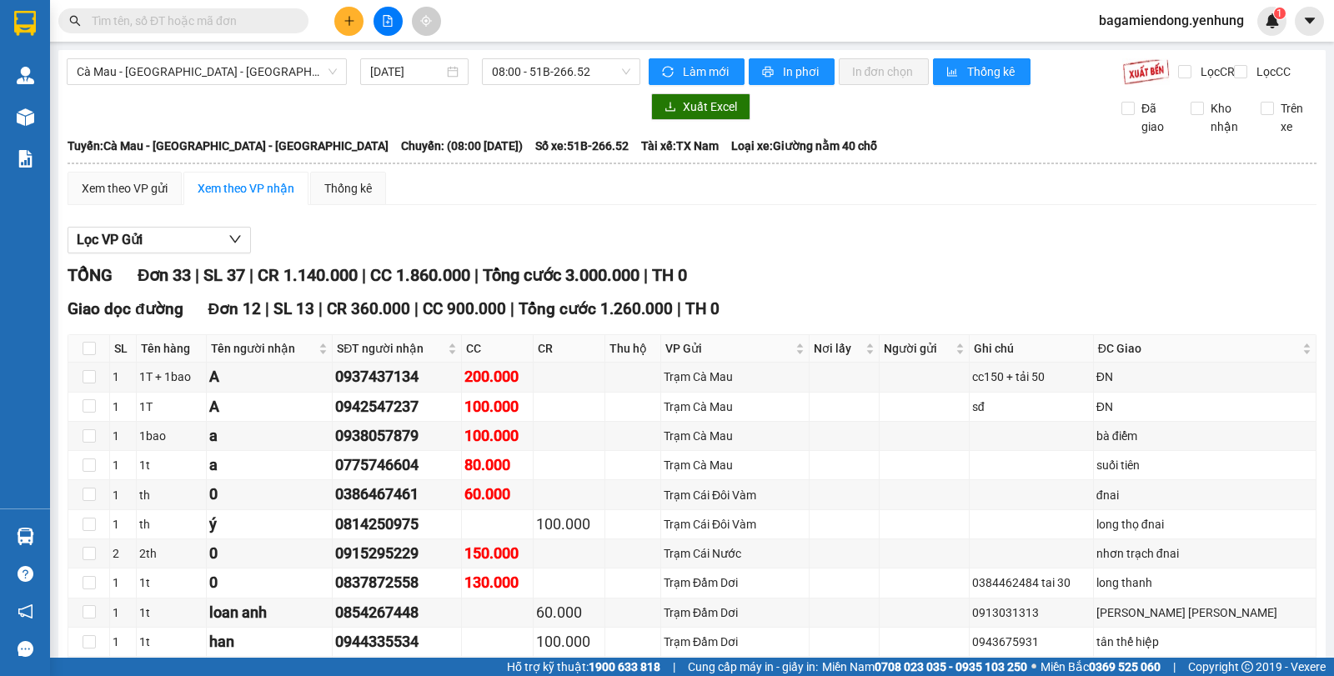 Image resolution: width=1334 pixels, height=676 pixels. Describe the element at coordinates (349, 21) in the screenshot. I see `span: plus` at that location.